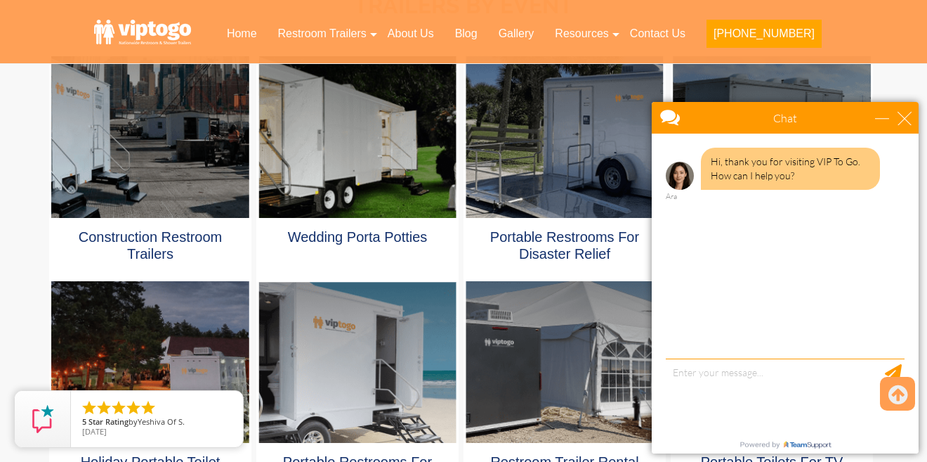  What do you see at coordinates (150, 245) in the screenshot?
I see `a: Construction Restroom Trailers` at bounding box center [150, 245].